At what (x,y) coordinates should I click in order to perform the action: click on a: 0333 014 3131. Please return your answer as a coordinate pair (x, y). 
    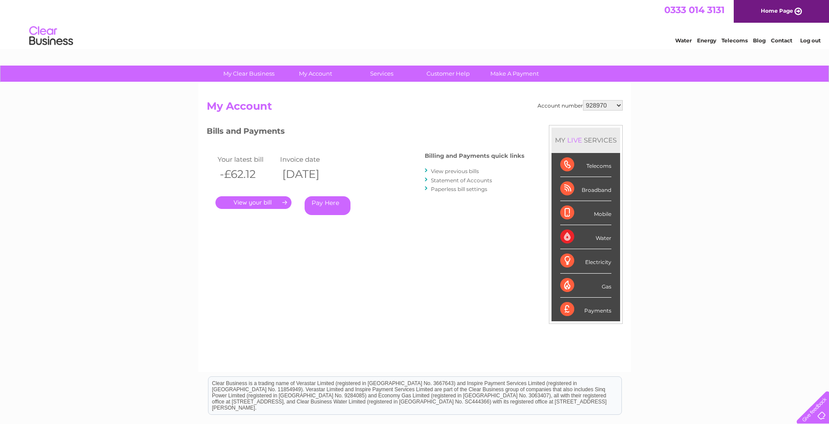
    Looking at the image, I should click on (695, 10).